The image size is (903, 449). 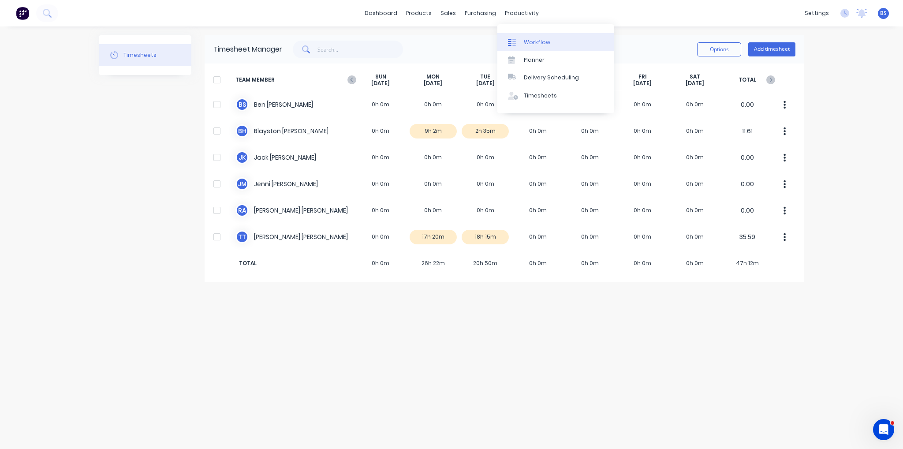 I want to click on button: Options, so click(x=719, y=49).